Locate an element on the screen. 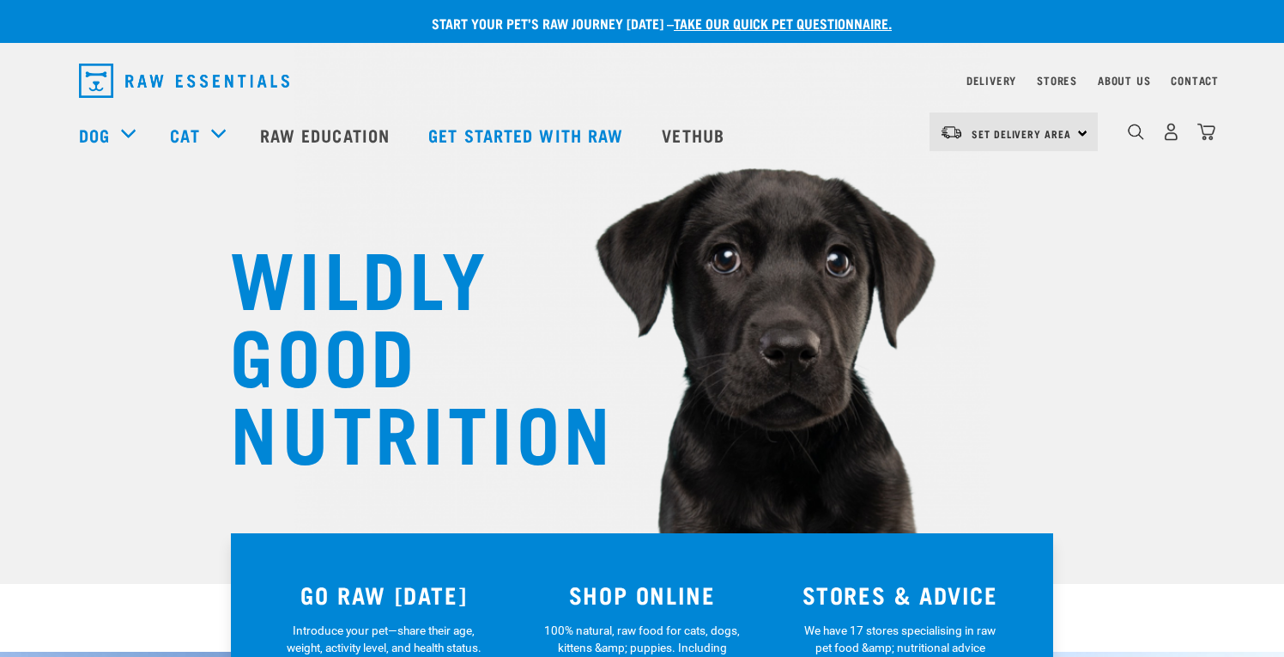 The image size is (1284, 657). a: About Us is located at coordinates (1123, 80).